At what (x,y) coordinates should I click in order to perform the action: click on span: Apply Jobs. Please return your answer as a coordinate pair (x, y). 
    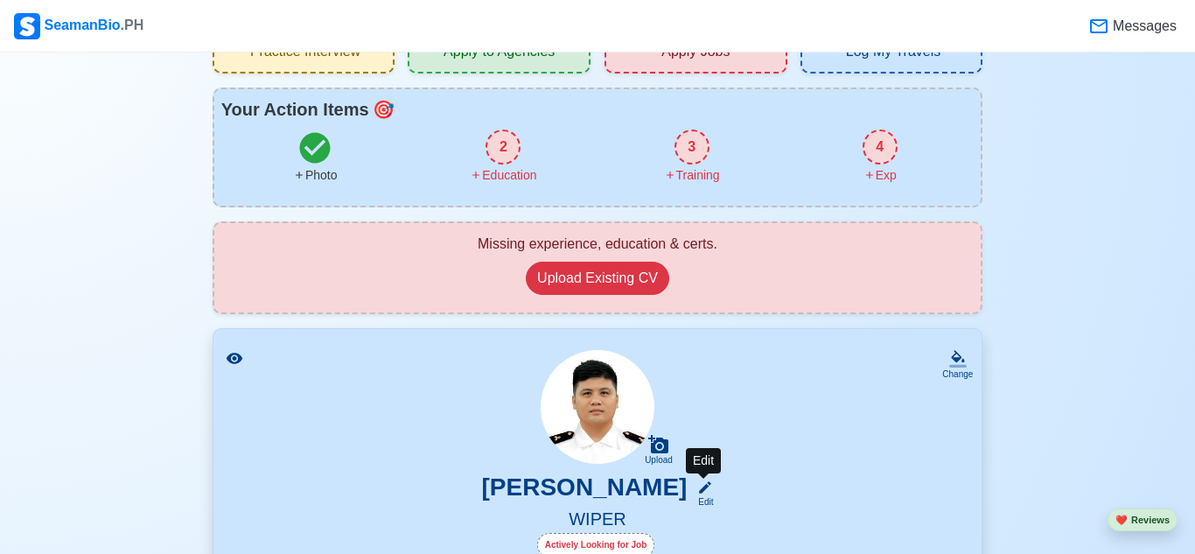
    Looking at the image, I should click on (696, 53).